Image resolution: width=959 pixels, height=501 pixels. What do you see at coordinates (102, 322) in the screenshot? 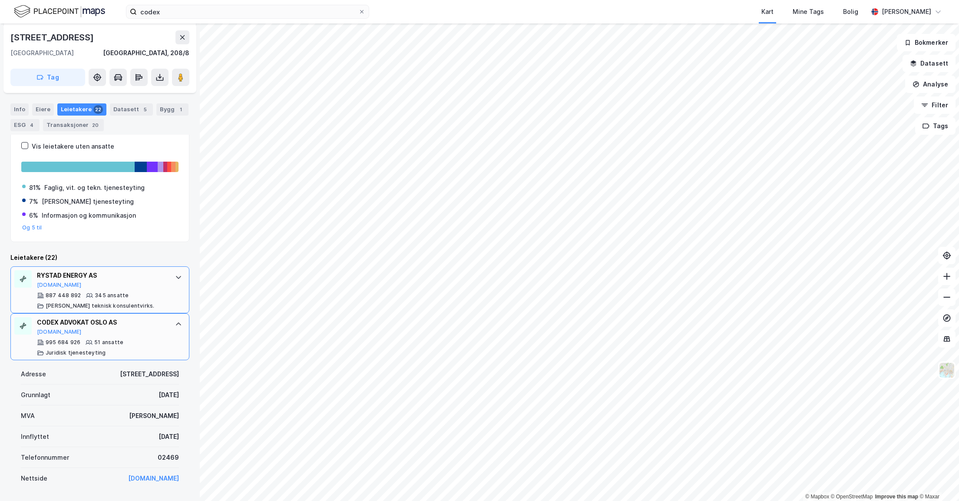
I see `div: CODEX ADVOKAT OSLO AS` at bounding box center [102, 322].